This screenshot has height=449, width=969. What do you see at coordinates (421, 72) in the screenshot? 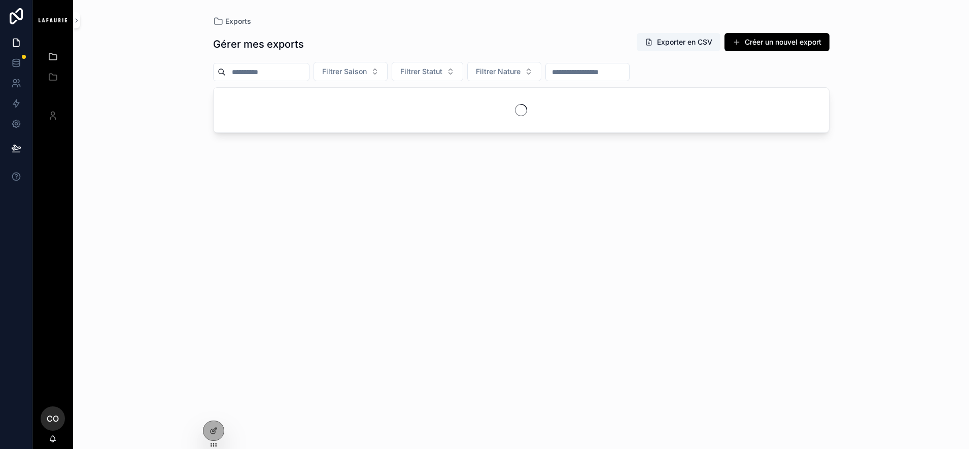
I see `span: Filtrer Statut` at bounding box center [421, 72].